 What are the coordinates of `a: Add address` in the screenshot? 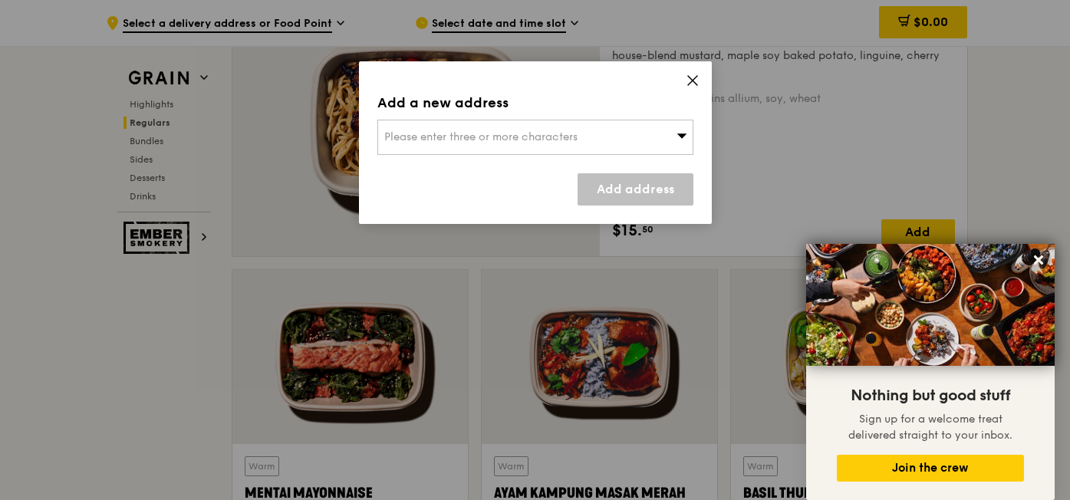 It's located at (635, 189).